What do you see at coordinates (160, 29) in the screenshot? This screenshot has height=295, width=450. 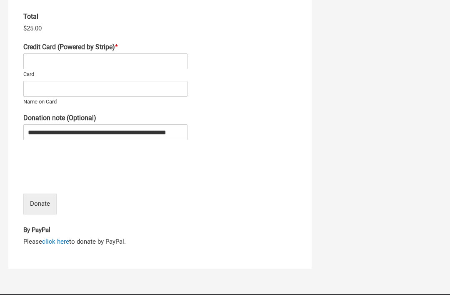 I see `div: $25.00` at bounding box center [160, 29].